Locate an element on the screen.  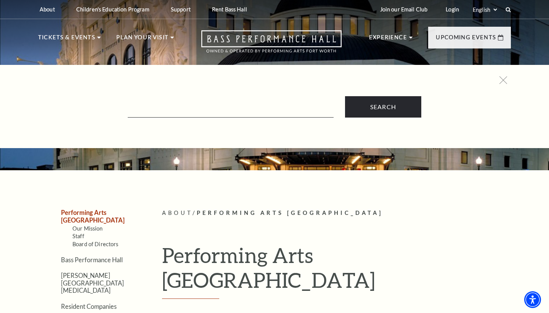
p: Upcoming Events is located at coordinates (466, 40).